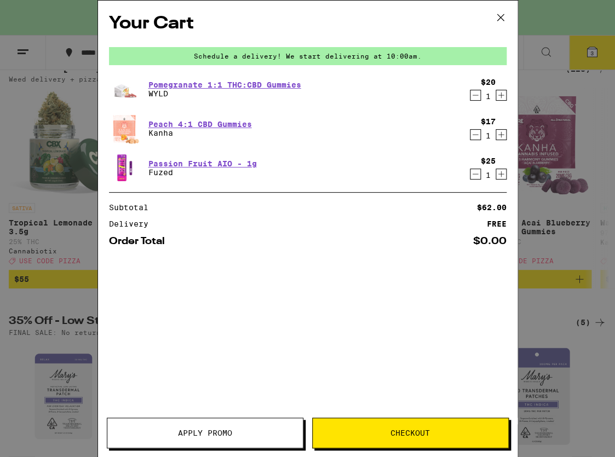 Image resolution: width=615 pixels, height=457 pixels. What do you see at coordinates (132, 224) in the screenshot?
I see `div: Delivery` at bounding box center [132, 224].